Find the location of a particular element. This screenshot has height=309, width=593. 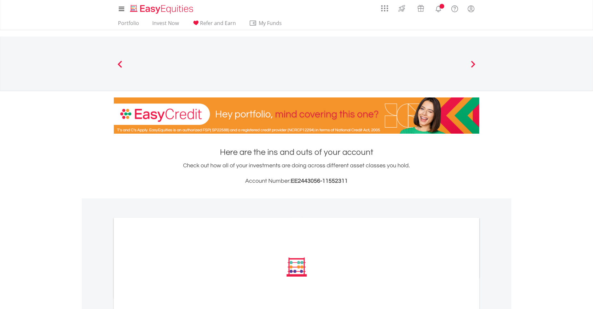

a: My Profile is located at coordinates (471, 9).